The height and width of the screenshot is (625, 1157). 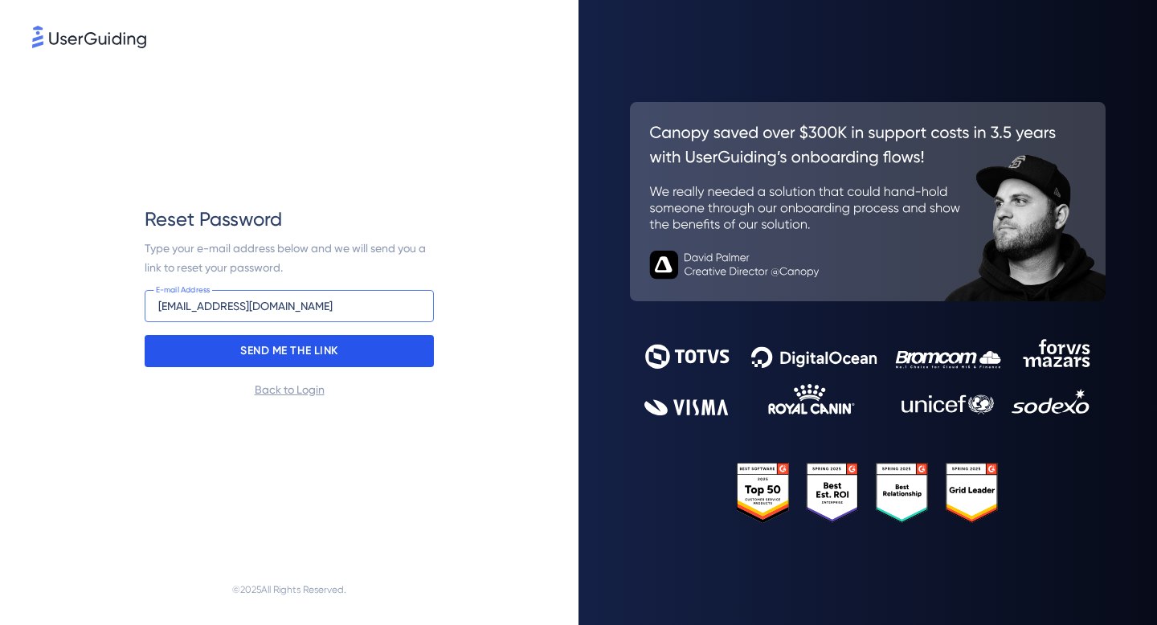 I want to click on span: © 2025 All Rights Reserved., so click(x=289, y=590).